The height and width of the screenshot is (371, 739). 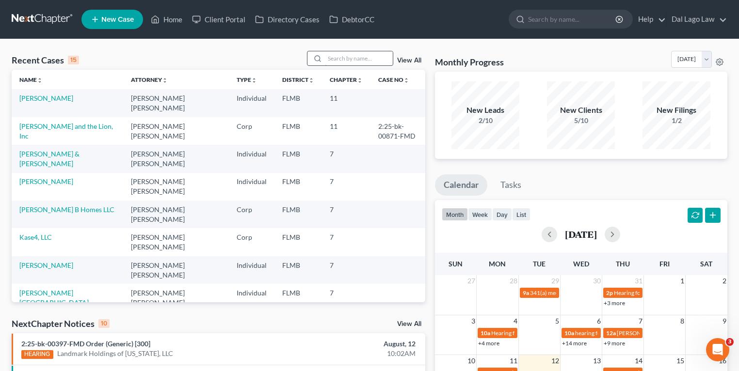 What do you see at coordinates (611, 333) in the screenshot?
I see `span: 12a` at bounding box center [611, 333].